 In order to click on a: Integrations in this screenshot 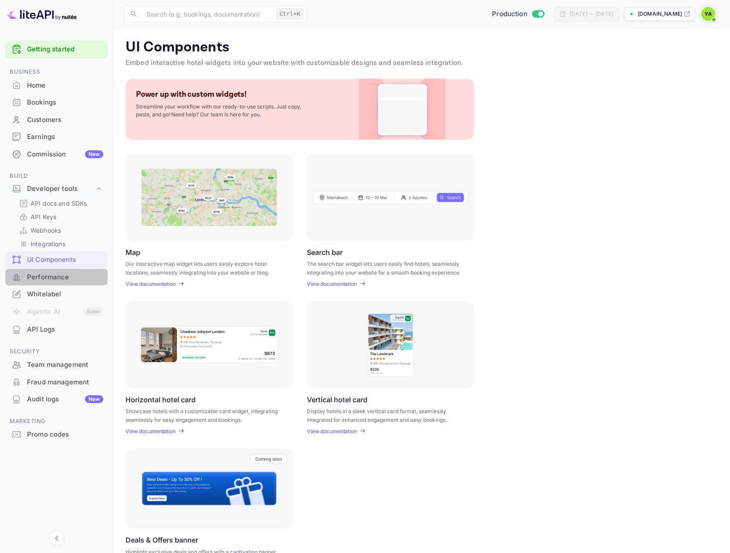, I will do `click(60, 244)`.